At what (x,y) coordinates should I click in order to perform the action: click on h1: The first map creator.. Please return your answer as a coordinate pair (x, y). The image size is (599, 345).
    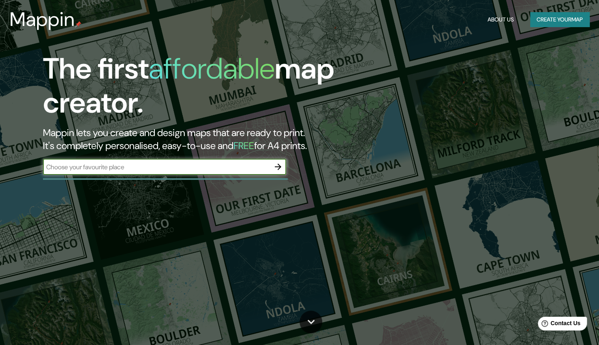
    Looking at the image, I should click on (192, 89).